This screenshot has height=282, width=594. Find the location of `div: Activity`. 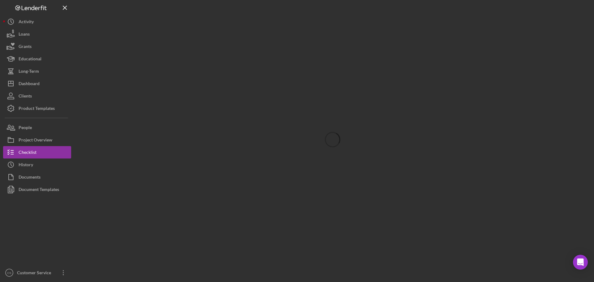

div: Activity is located at coordinates (26, 22).